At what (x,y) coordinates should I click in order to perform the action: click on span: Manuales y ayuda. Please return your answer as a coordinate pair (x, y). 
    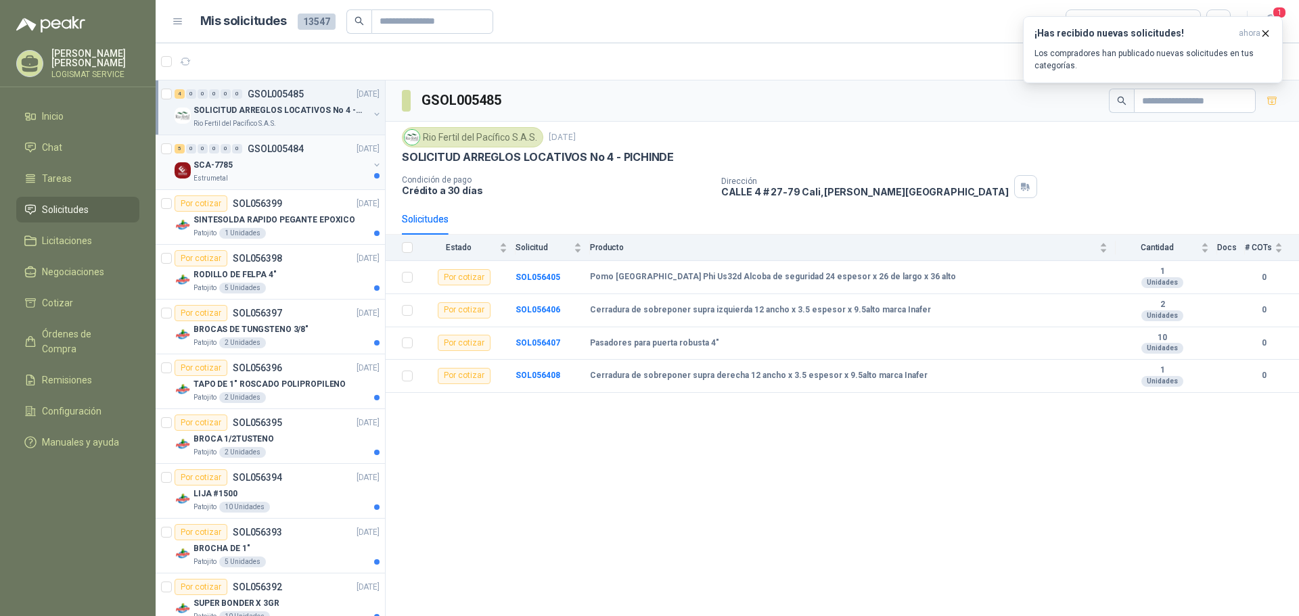
    Looking at the image, I should click on (81, 443).